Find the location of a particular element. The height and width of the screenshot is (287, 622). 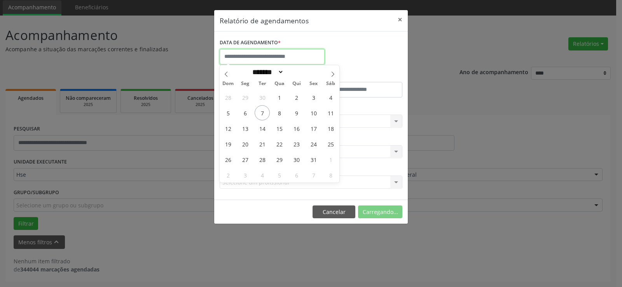

span: Novembro 4, 2025 is located at coordinates (262, 175).